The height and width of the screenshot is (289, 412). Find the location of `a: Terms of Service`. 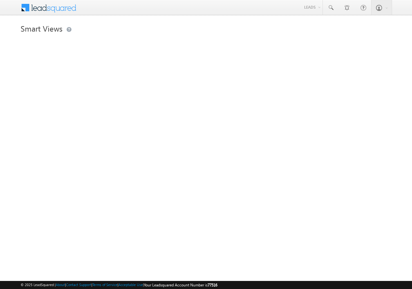

a: Terms of Service is located at coordinates (105, 285).